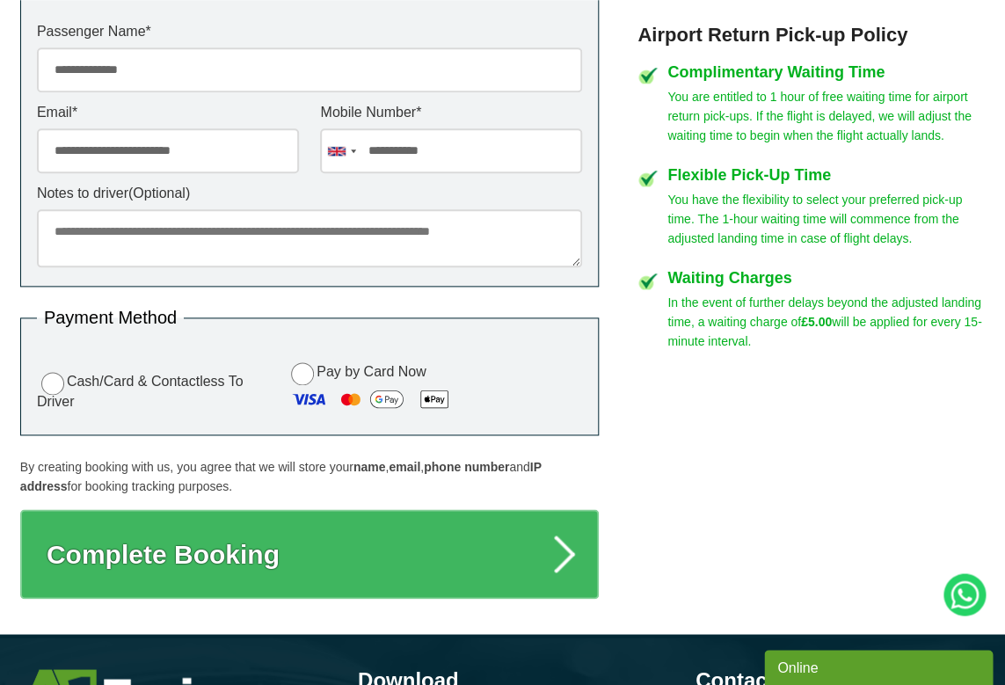 This screenshot has width=1005, height=685. I want to click on label: Passenger Name, so click(310, 32).